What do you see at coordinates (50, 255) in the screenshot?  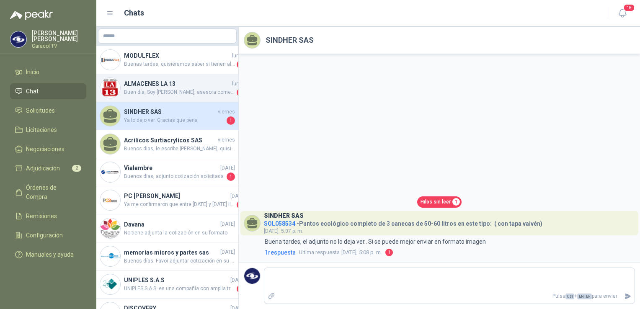 I see `span: Manuales y ayuda` at bounding box center [50, 255].